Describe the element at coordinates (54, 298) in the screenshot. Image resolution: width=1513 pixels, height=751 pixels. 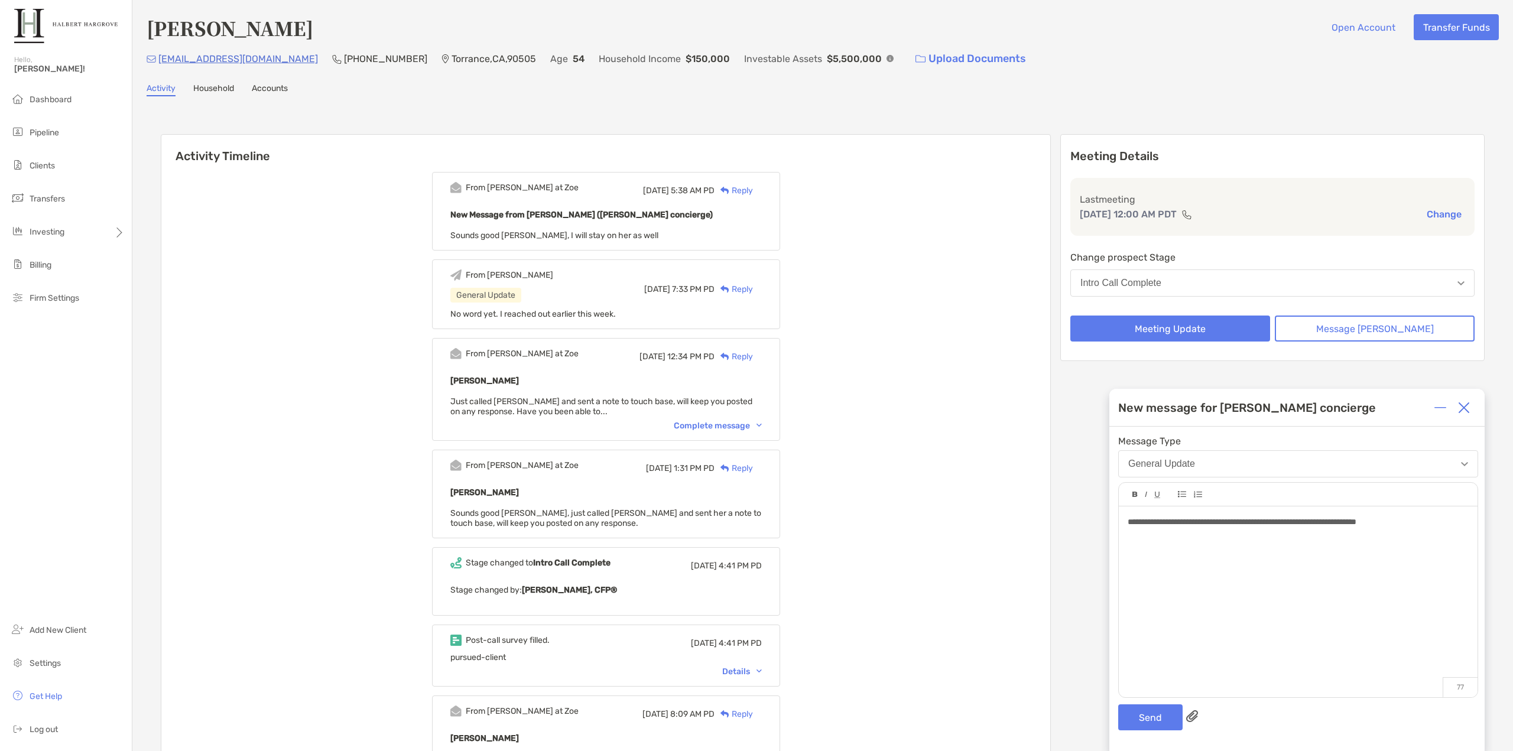
I see `span: Firm Settings` at that location.